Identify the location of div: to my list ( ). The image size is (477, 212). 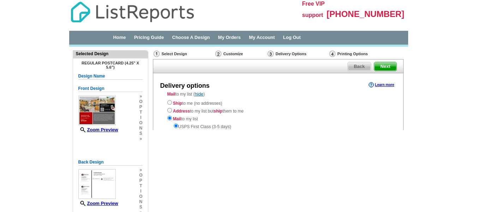
(278, 110).